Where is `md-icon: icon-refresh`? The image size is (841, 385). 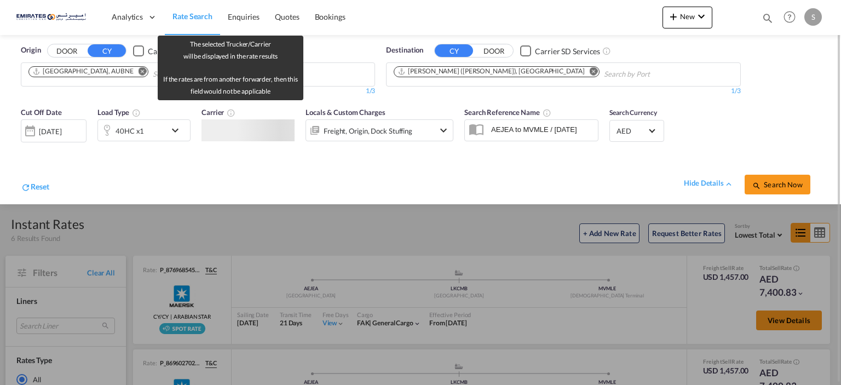
md-icon: icon-refresh is located at coordinates (26, 187).